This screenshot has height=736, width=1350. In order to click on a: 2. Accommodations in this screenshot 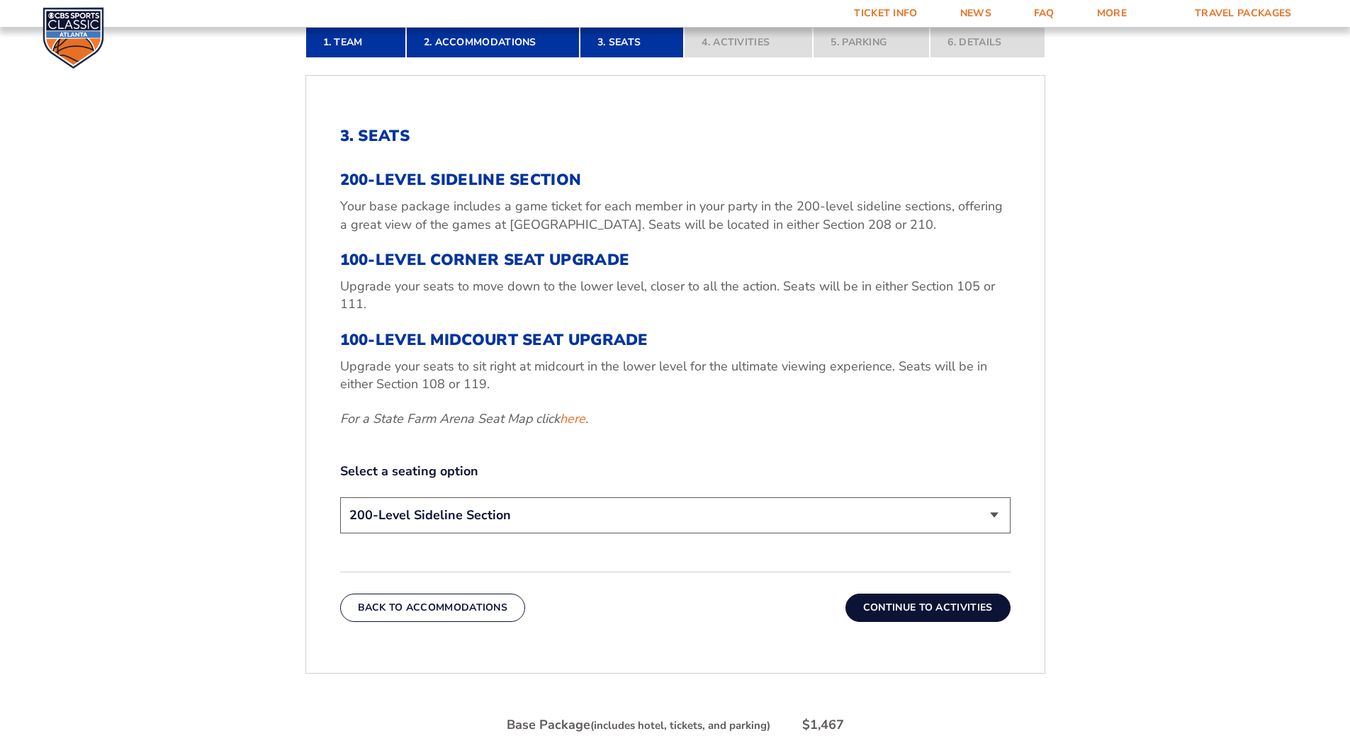, I will do `click(493, 43)`.